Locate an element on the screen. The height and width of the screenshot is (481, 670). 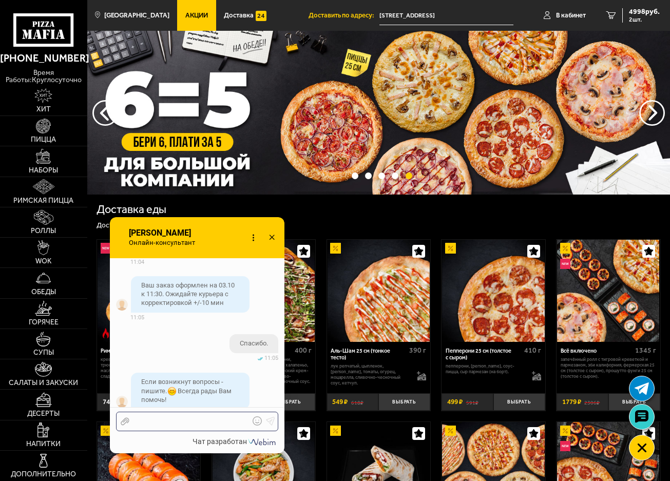
input: Ваш адрес доставки is located at coordinates (446, 15).